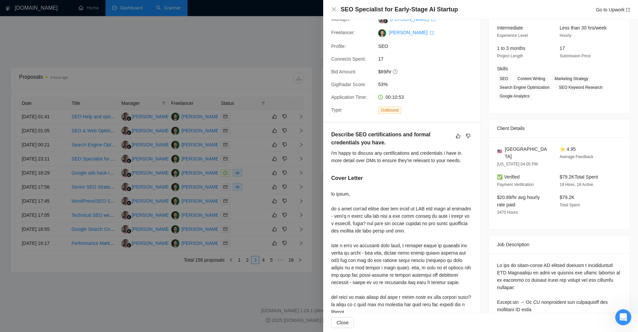 The width and height of the screenshot is (638, 332). What do you see at coordinates (512, 35) in the screenshot?
I see `span: Experience Level` at bounding box center [512, 35].